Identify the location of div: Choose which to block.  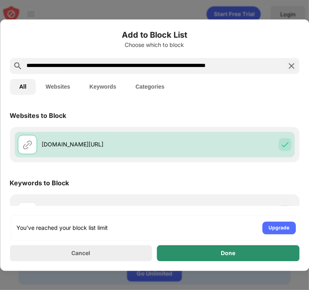
(154, 45).